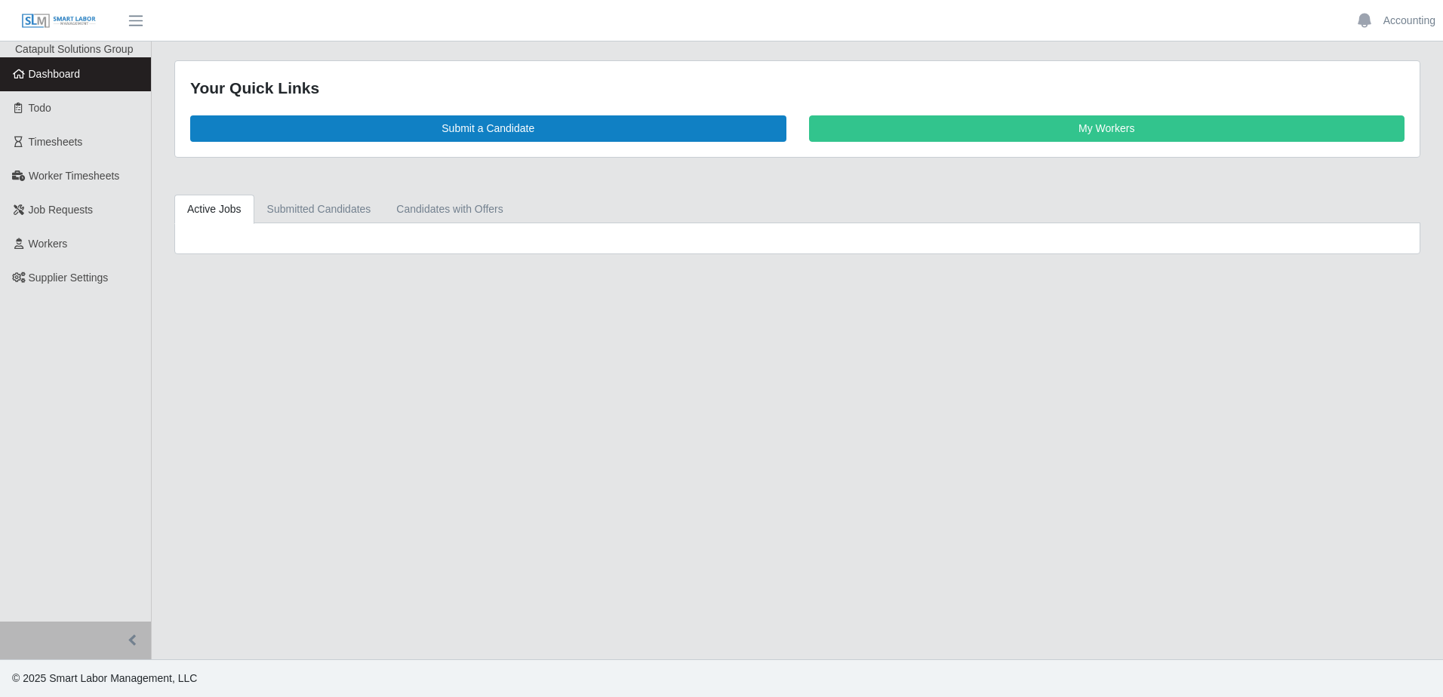  What do you see at coordinates (56, 142) in the screenshot?
I see `span: Timesheets` at bounding box center [56, 142].